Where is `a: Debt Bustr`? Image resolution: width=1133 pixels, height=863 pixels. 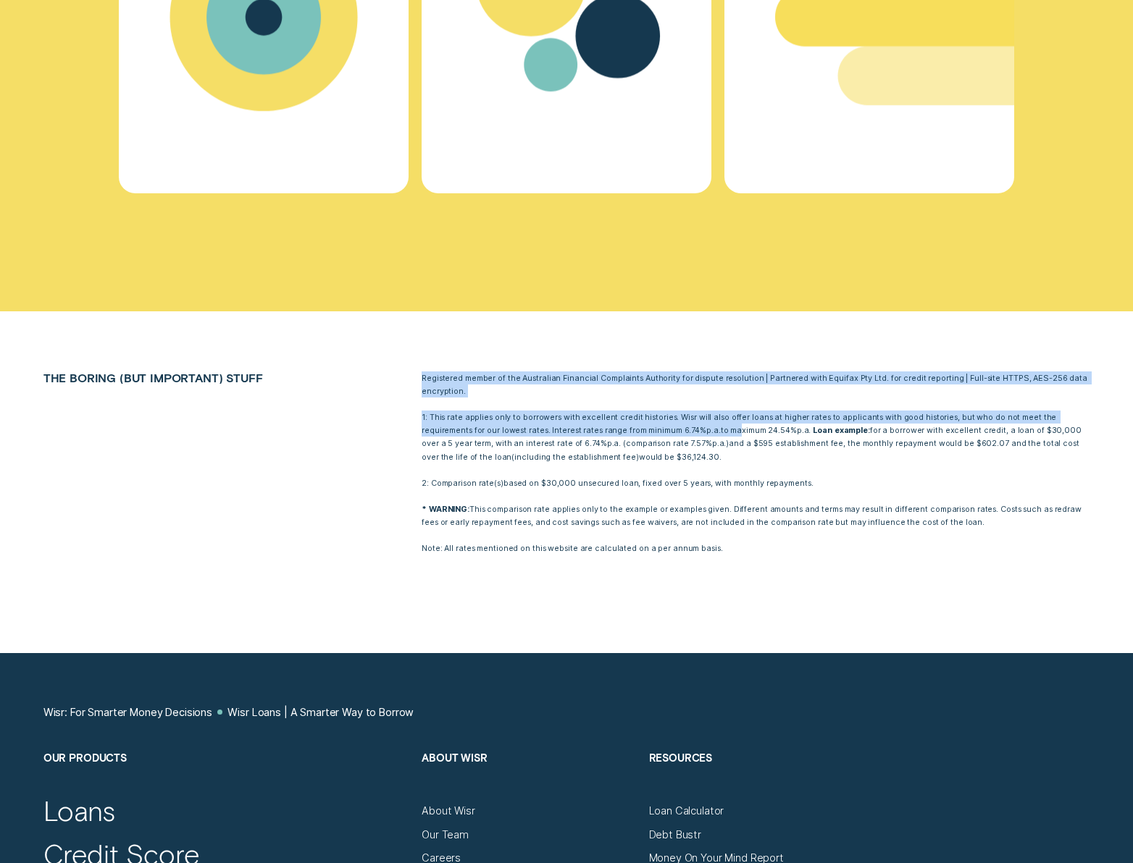
a: Debt Bustr is located at coordinates (675, 835).